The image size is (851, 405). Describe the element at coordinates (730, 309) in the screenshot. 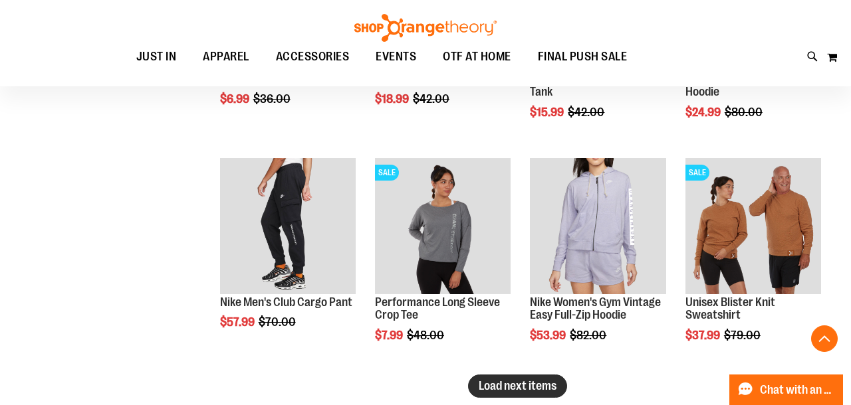

I see `a: Unisex Blister Knit Sweatshirt` at that location.